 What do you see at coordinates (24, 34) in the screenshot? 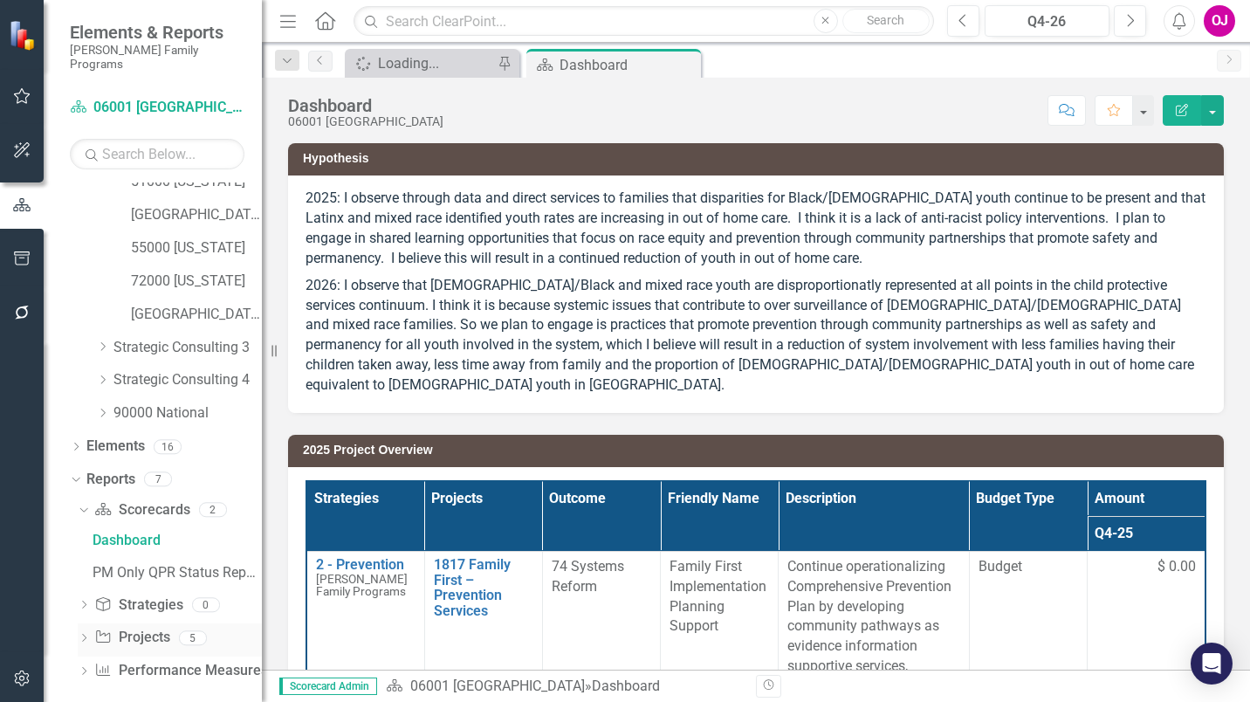
I see `img: ClearPoint Strategy` at bounding box center [24, 34].